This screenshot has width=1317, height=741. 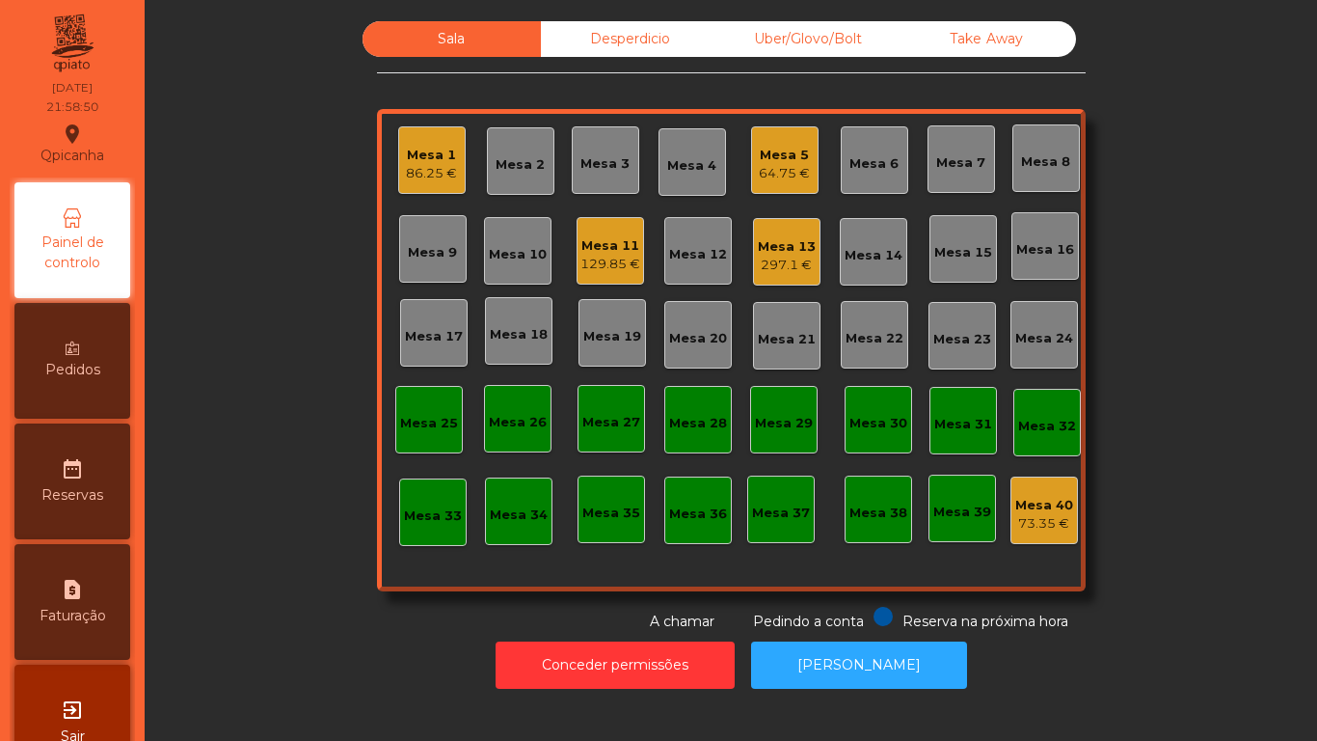 I want to click on div: Mesa 14, so click(x=874, y=256).